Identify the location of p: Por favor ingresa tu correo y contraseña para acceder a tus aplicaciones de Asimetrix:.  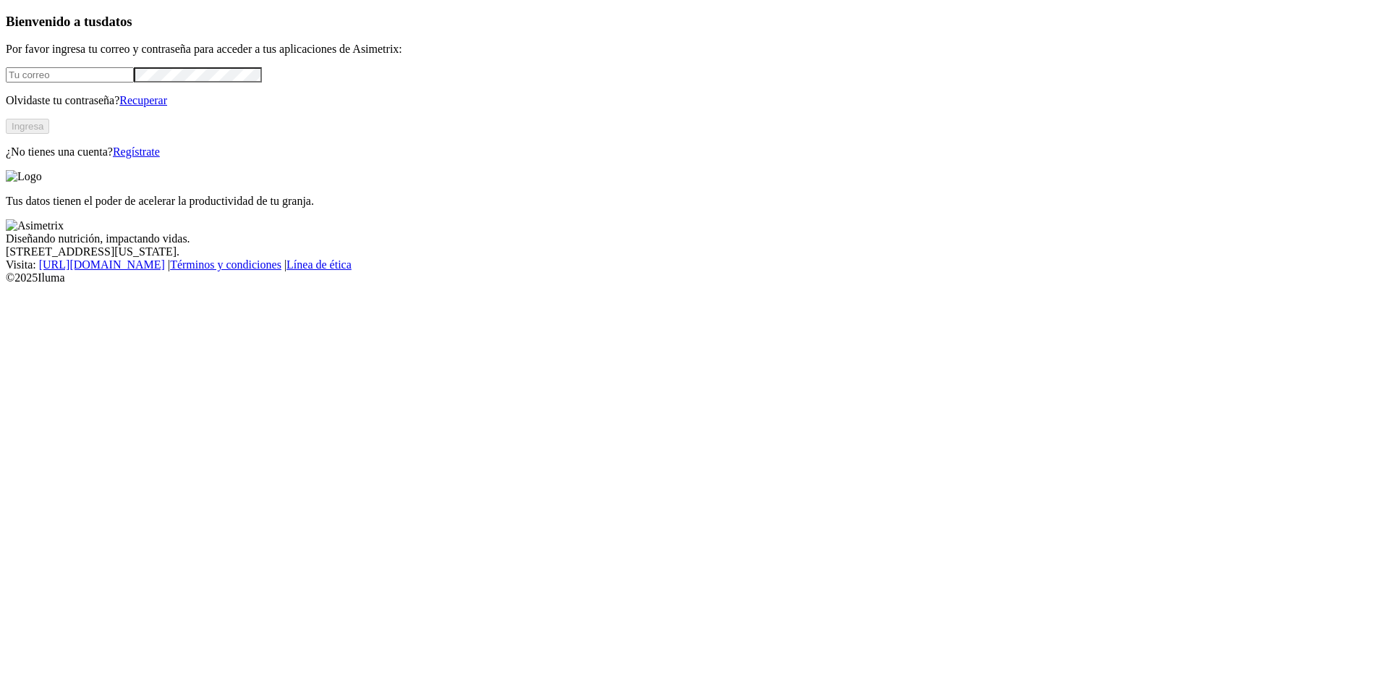
(695, 49).